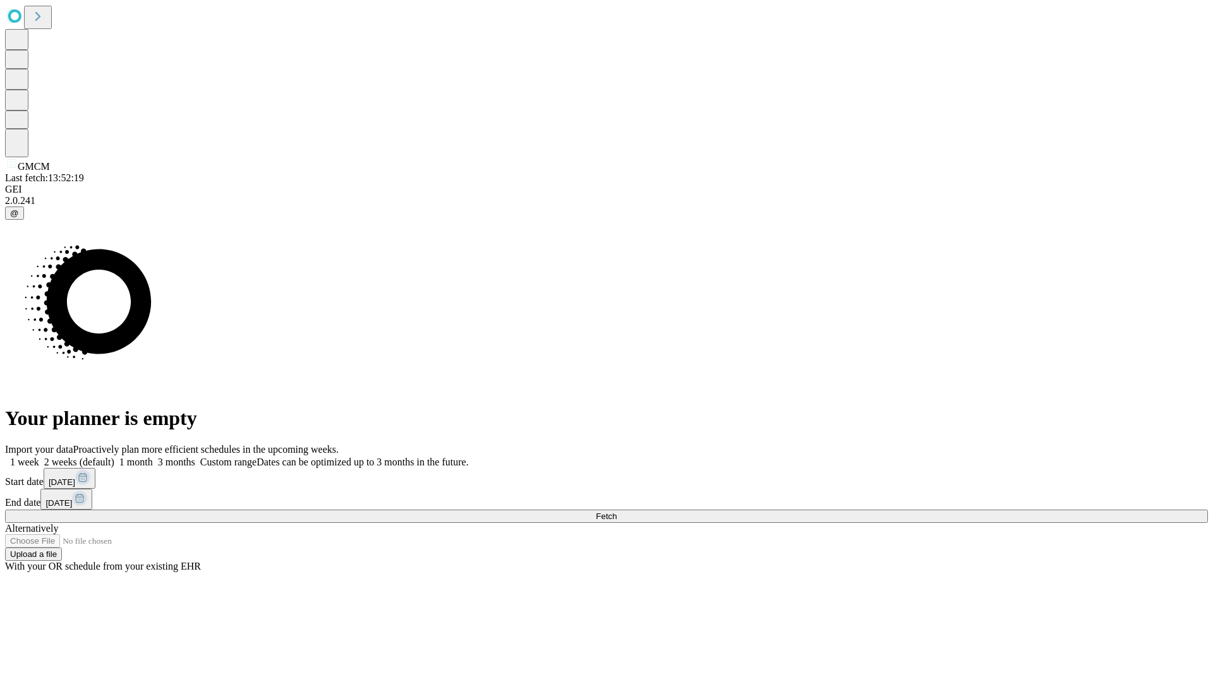 The height and width of the screenshot is (682, 1213). Describe the element at coordinates (607, 499) in the screenshot. I see `div: End date` at that location.